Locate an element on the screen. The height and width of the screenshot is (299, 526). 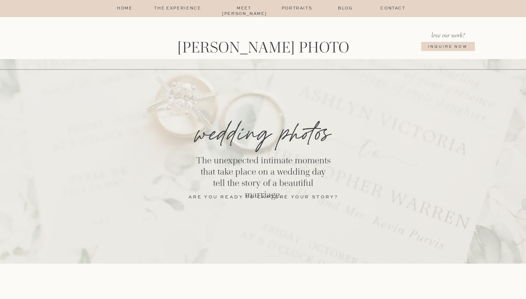
a: The Experience is located at coordinates (177, 9).